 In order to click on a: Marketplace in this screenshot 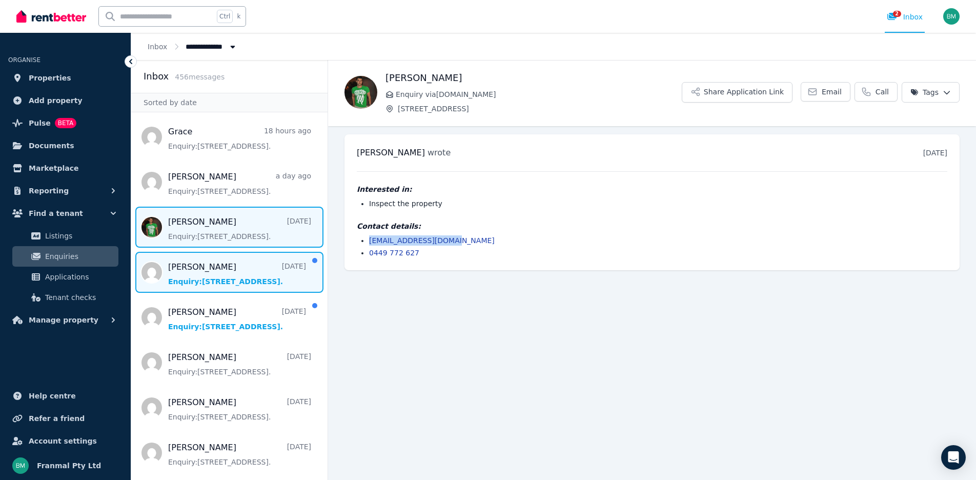, I will do `click(65, 168)`.